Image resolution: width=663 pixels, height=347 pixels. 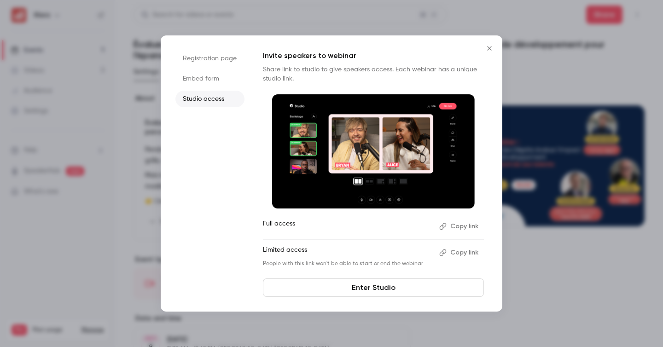 What do you see at coordinates (373, 151) in the screenshot?
I see `img: Invite speakers to webinar` at bounding box center [373, 151].